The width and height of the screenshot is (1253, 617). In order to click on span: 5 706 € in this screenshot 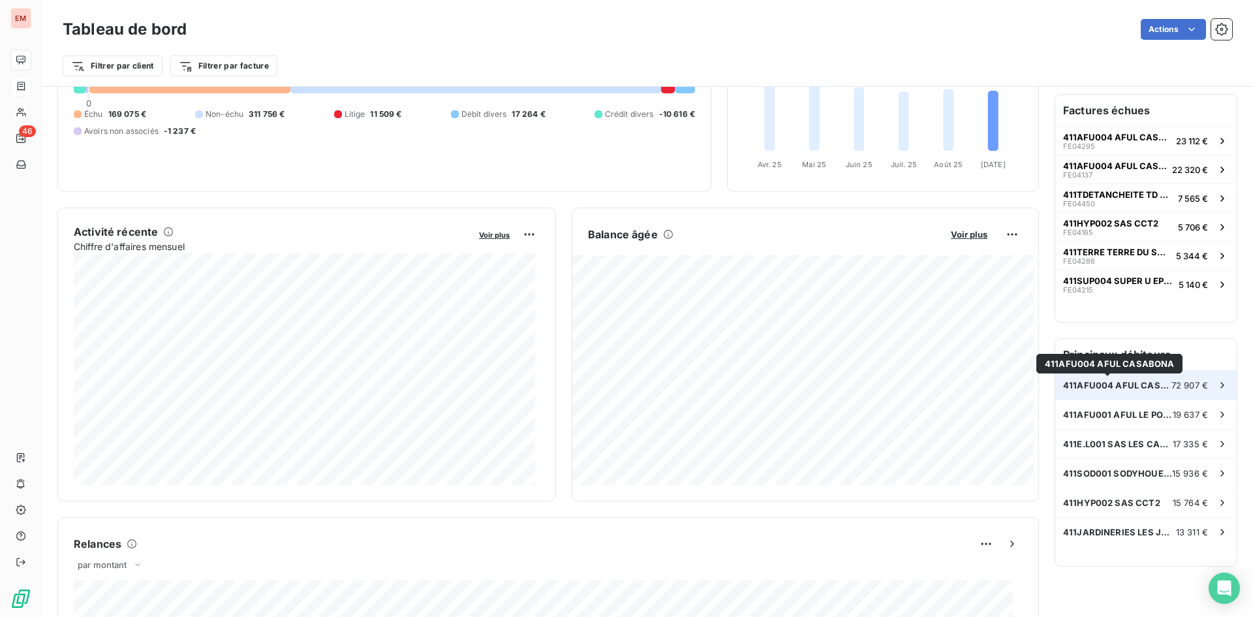, I will do `click(1193, 227)`.